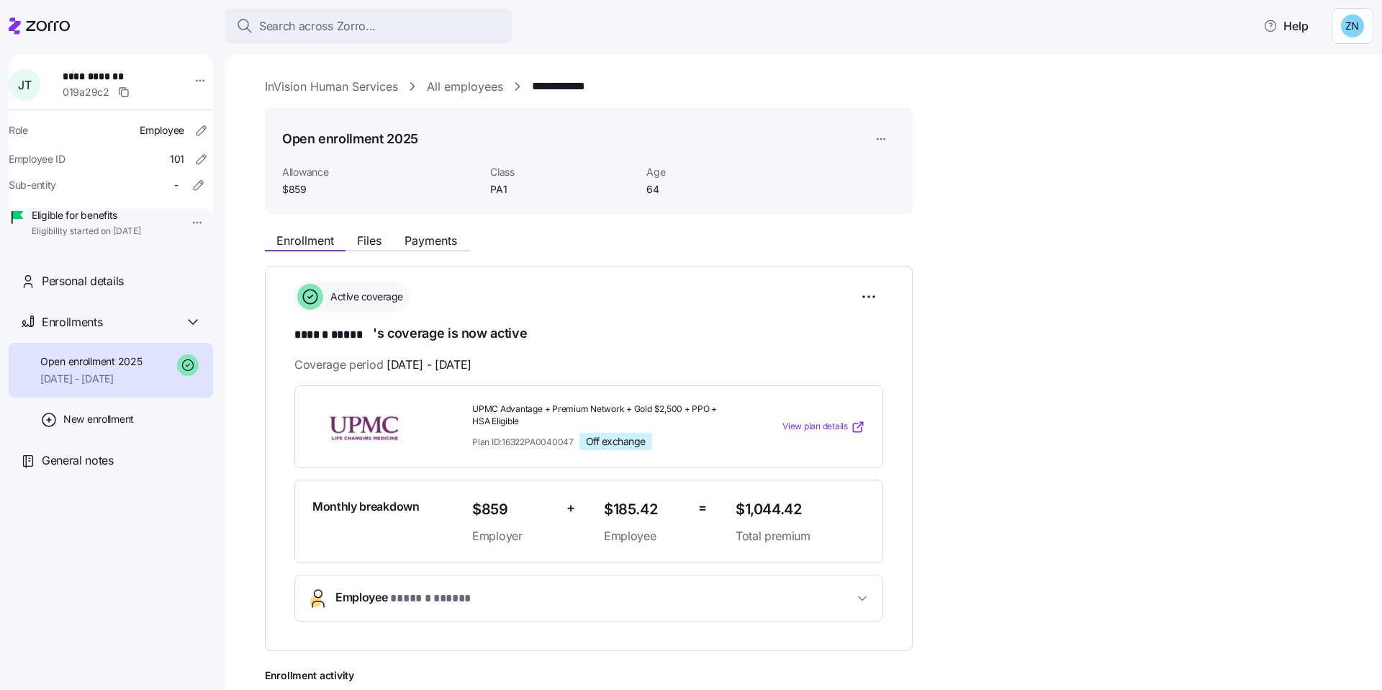 This screenshot has width=1382, height=690. I want to click on span: J T, so click(24, 85).